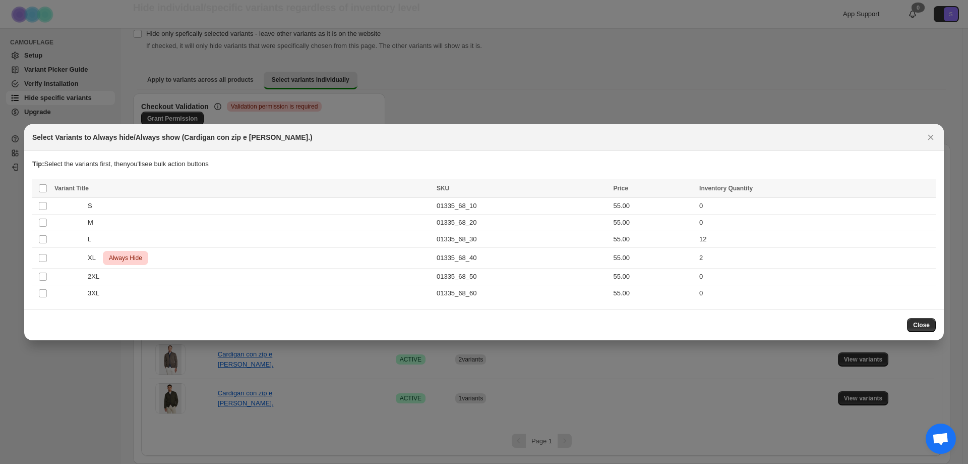  What do you see at coordinates (72, 188) in the screenshot?
I see `span: Variant Title` at bounding box center [72, 188].